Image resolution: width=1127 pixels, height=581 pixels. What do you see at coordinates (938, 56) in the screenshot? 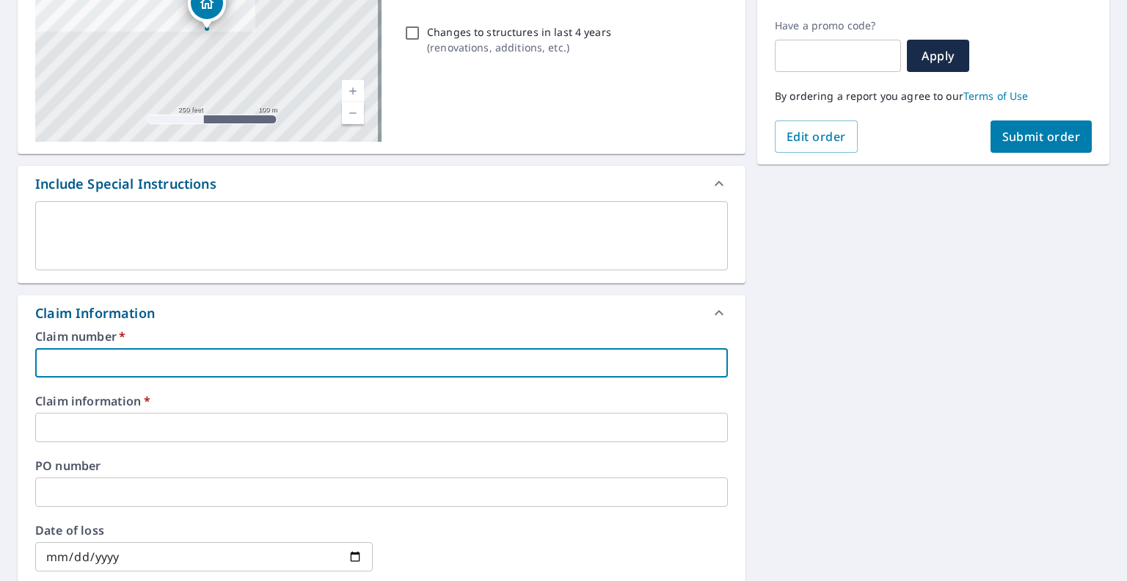
I see `span: Apply` at bounding box center [938, 56].